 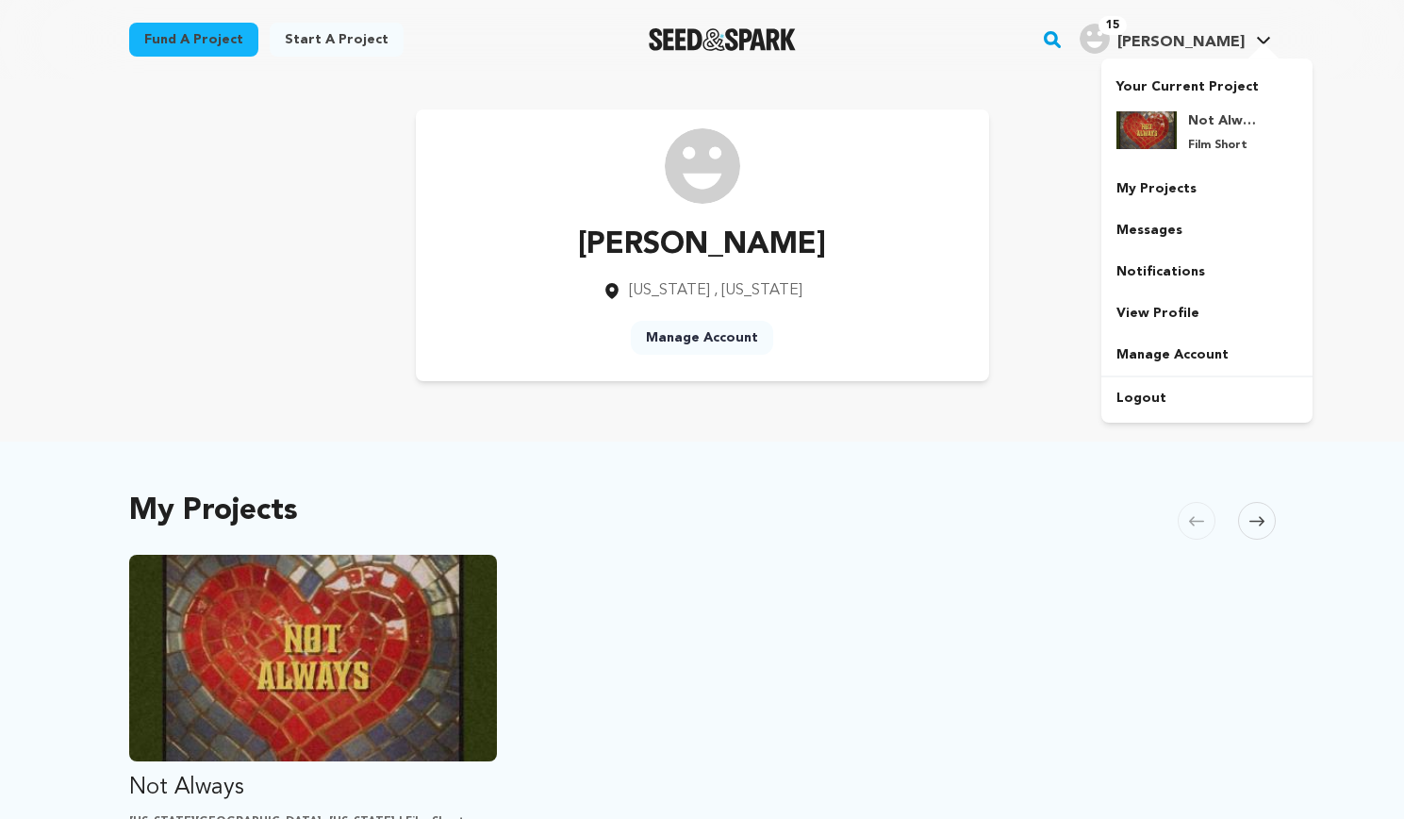 What do you see at coordinates (1207, 272) in the screenshot?
I see `a: Notifications` at bounding box center [1207, 272].